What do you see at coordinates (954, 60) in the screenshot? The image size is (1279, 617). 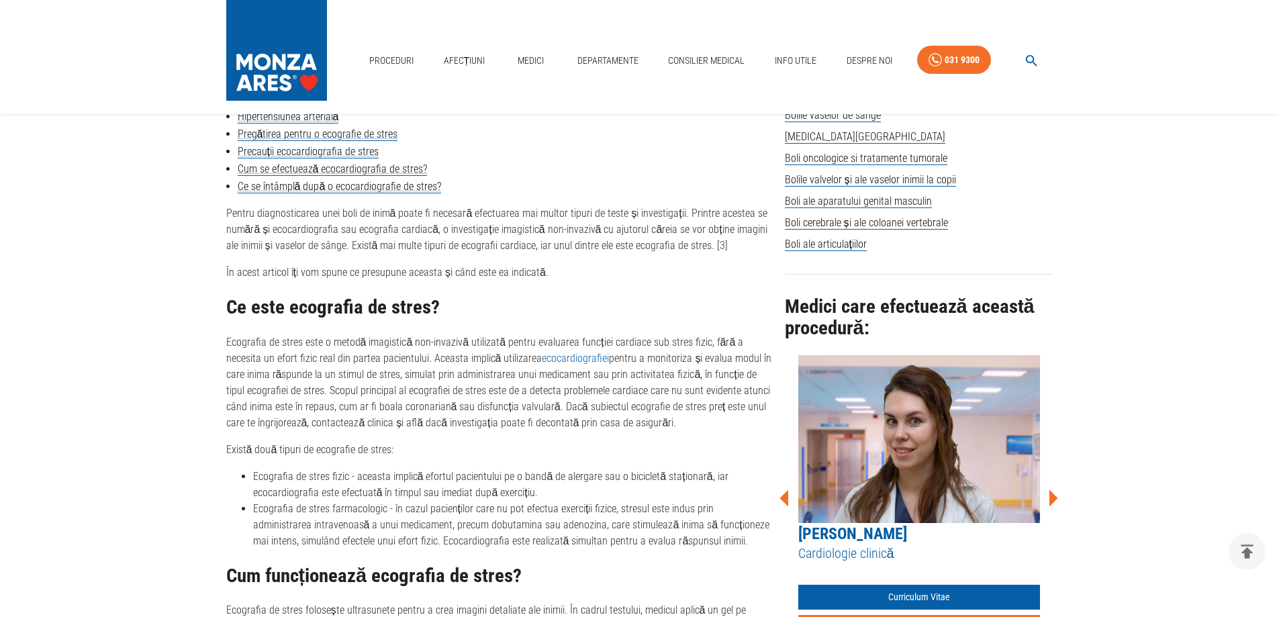 I see `a: 031 9300` at bounding box center [954, 60].